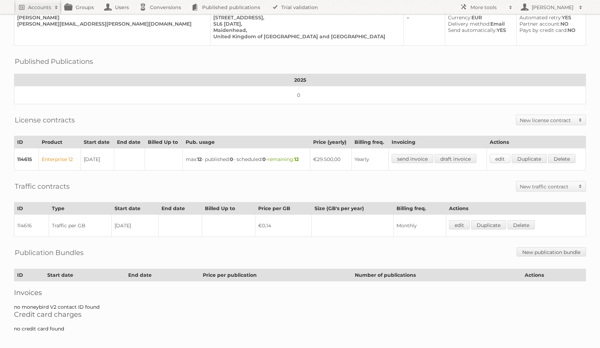  I want to click on td: Traffic per GB, so click(80, 225).